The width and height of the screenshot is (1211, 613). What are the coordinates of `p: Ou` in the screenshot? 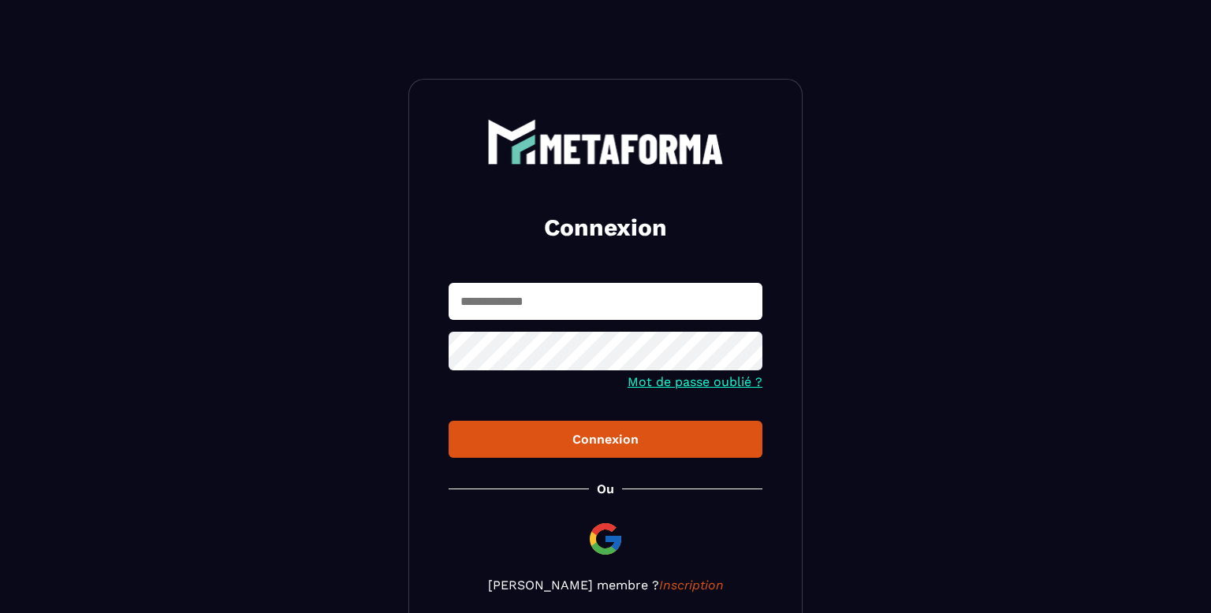 It's located at (605, 489).